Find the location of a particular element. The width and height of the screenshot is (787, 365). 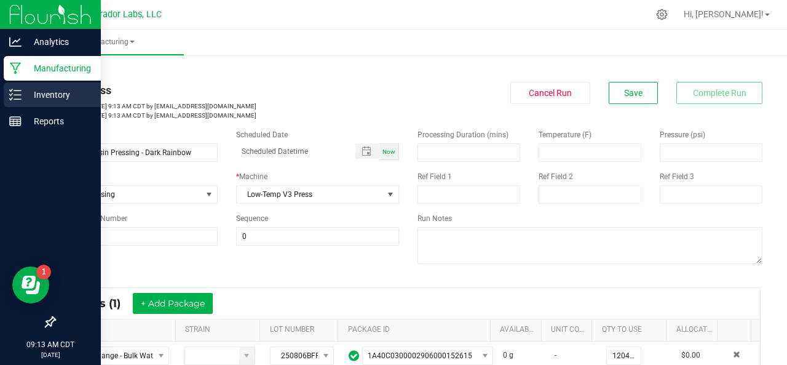

a: STRAINSortable is located at coordinates (220, 330).